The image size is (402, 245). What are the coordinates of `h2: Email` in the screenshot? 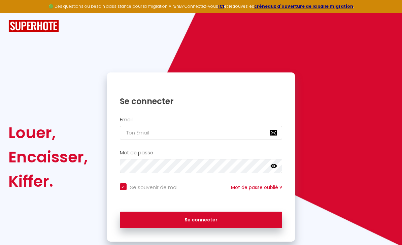 It's located at (201, 120).